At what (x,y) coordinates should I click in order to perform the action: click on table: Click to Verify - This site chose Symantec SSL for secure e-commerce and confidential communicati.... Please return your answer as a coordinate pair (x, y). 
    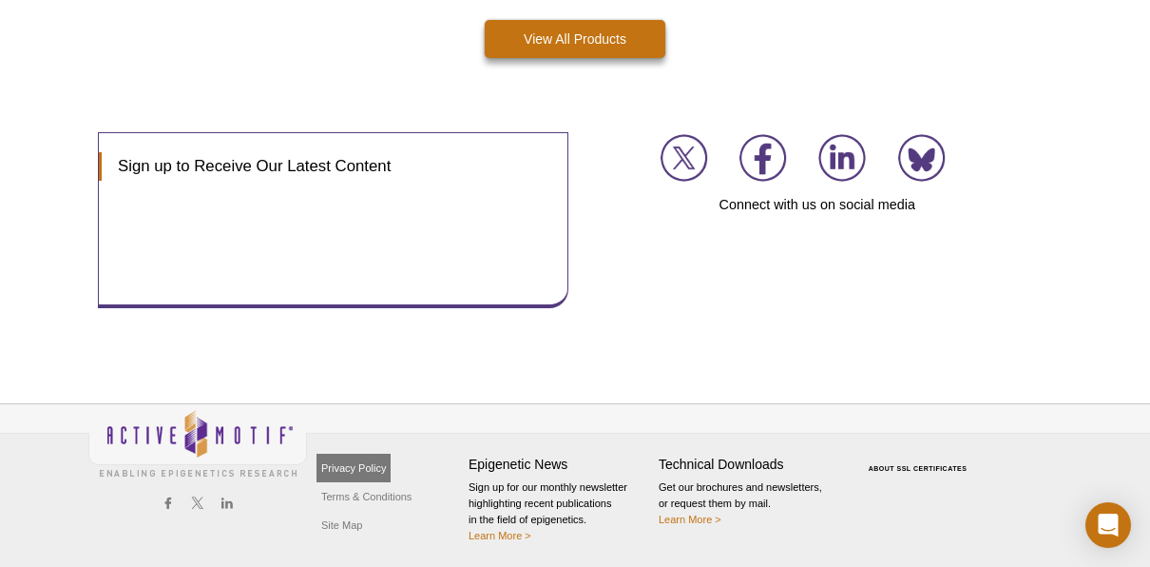
    Looking at the image, I should click on (920, 458).